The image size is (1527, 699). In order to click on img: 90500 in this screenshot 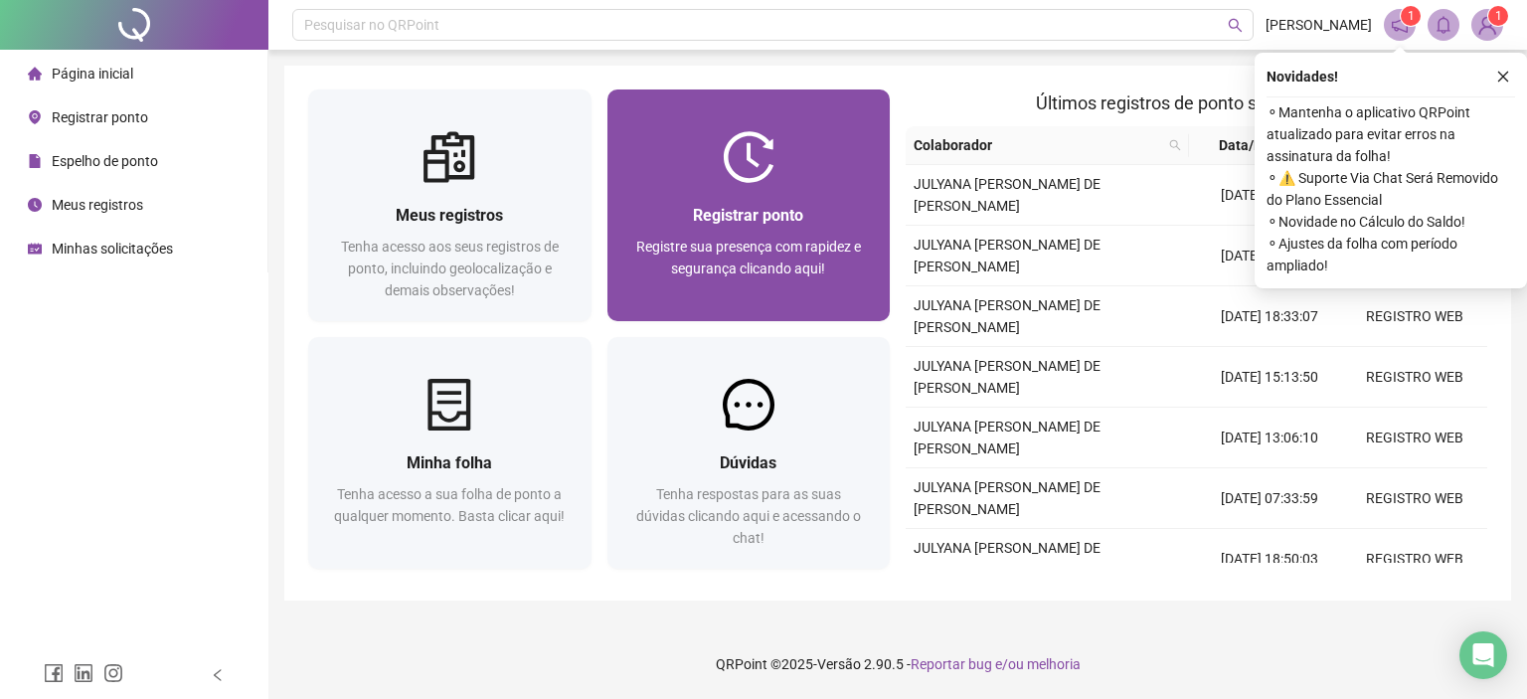, I will do `click(1487, 25)`.